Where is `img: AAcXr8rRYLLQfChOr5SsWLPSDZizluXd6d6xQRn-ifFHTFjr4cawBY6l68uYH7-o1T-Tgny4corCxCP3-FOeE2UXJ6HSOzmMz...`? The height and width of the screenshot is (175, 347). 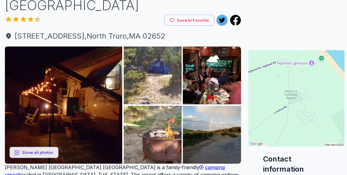 img: AAcXr8rRYLLQfChOr5SsWLPSDZizluXd6d6xQRn-ifFHTFjr4cawBY6l68uYH7-o1T-Tgny4corCxCP3-FOeE2UXJ6HSOzmMz... is located at coordinates (63, 105).